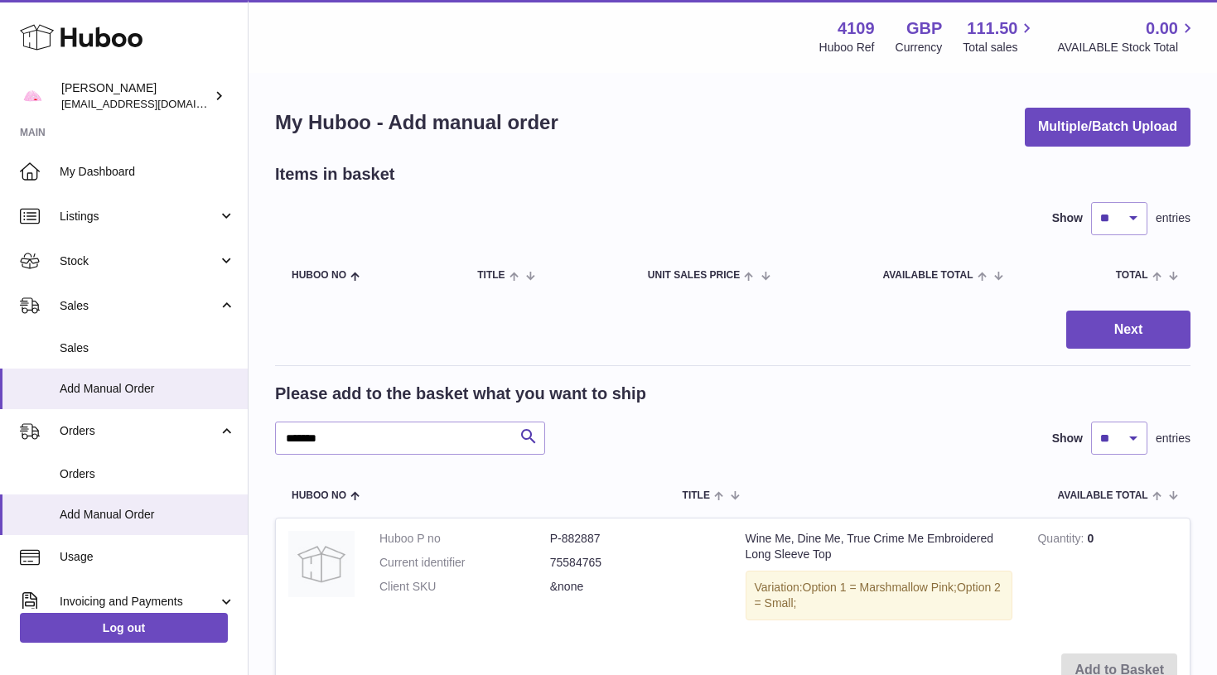 The width and height of the screenshot is (1217, 675). What do you see at coordinates (1161, 28) in the screenshot?
I see `span: 0.00` at bounding box center [1161, 28].